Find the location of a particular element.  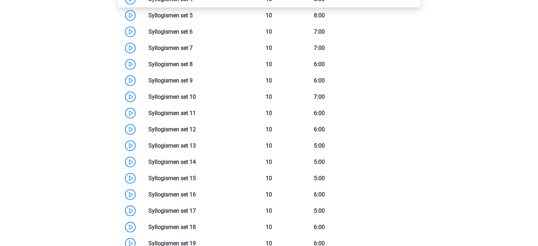

div: Syllogismen set 6 is located at coordinates (193, 32).